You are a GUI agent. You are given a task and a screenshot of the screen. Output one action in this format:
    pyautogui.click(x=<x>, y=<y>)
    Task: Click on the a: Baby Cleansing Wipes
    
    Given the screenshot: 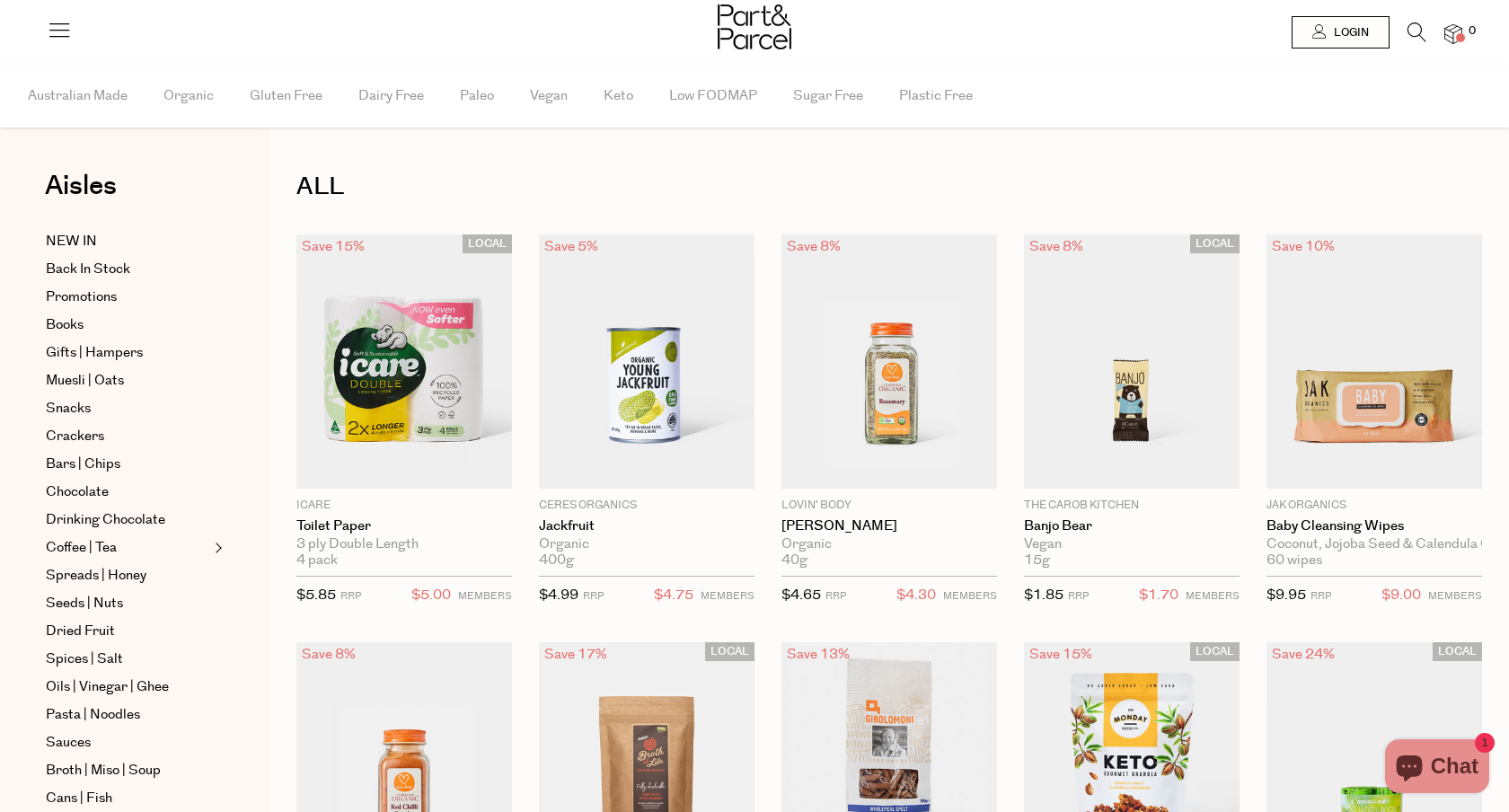 What is the action you would take?
    pyautogui.click(x=1375, y=527)
    